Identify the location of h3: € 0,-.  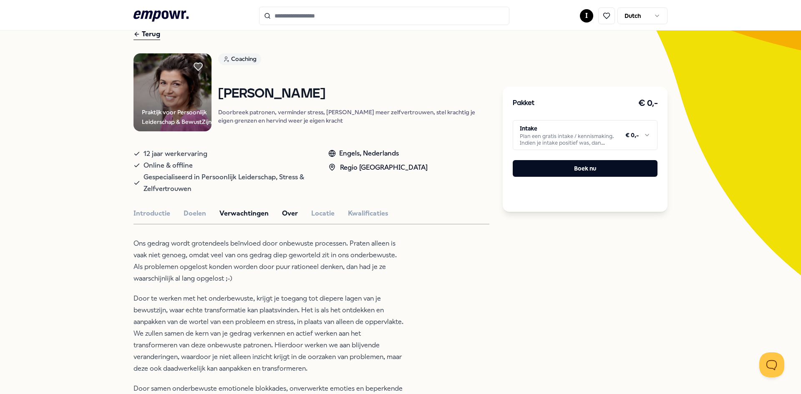
(648, 103).